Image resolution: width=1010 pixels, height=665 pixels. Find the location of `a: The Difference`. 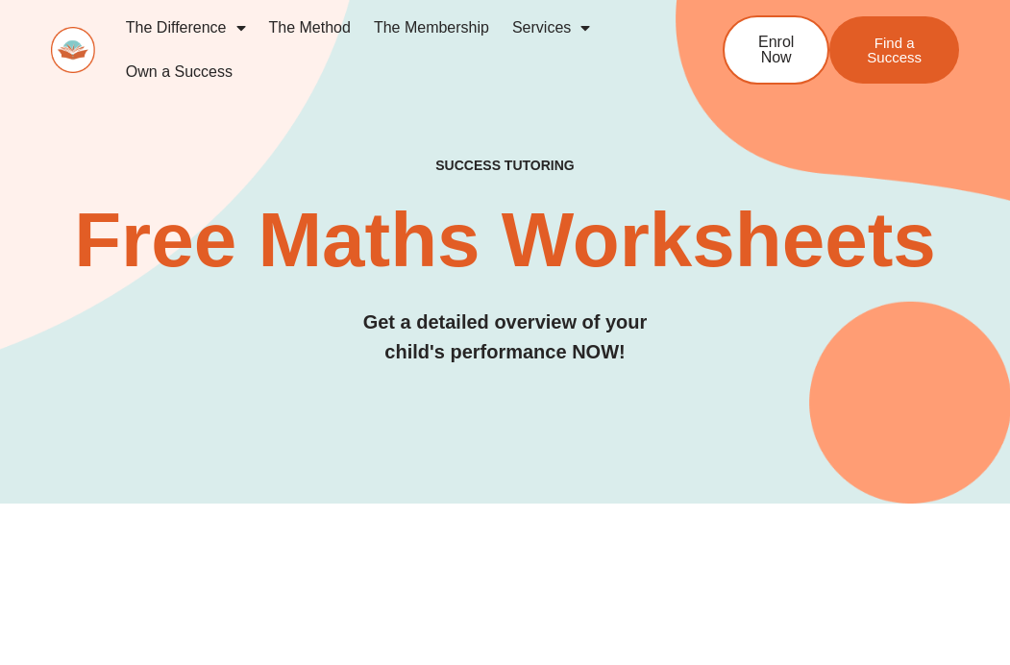

a: The Difference is located at coordinates (185, 28).